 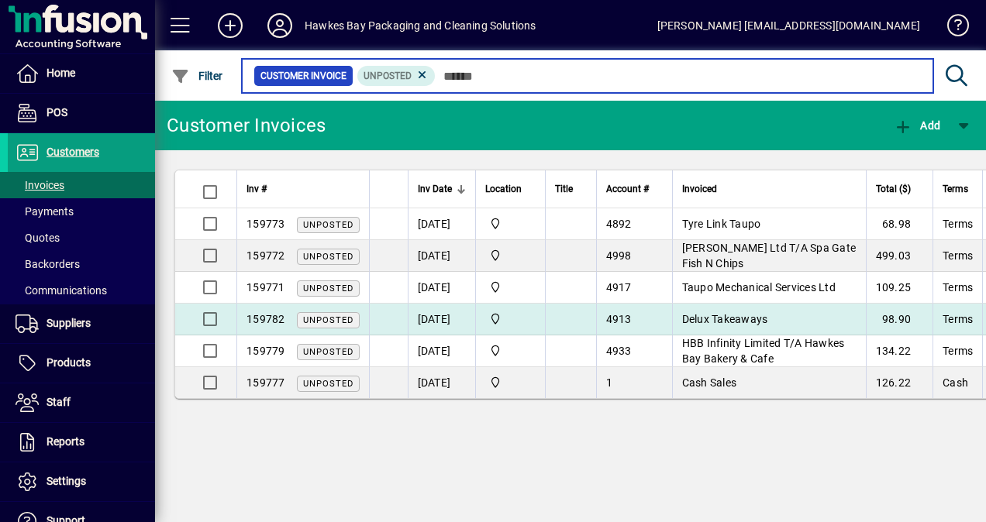 What do you see at coordinates (303, 189) in the screenshot?
I see `div: Inv #` at bounding box center [303, 189].